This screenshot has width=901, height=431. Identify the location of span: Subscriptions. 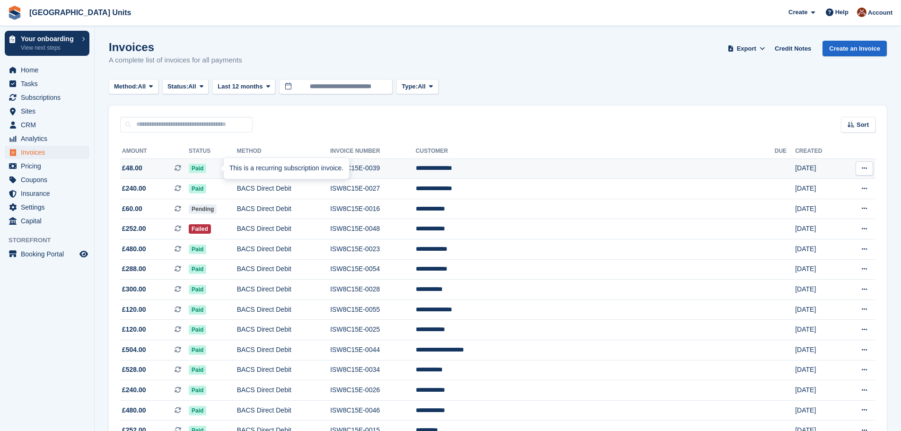
(49, 97).